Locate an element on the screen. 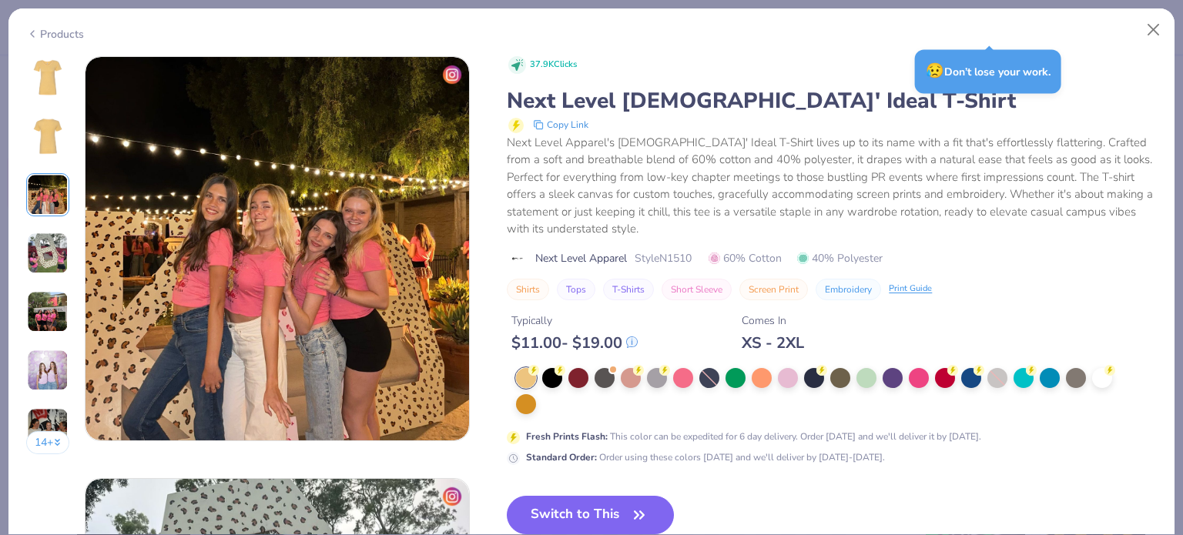  div: Typically is located at coordinates (575, 321).